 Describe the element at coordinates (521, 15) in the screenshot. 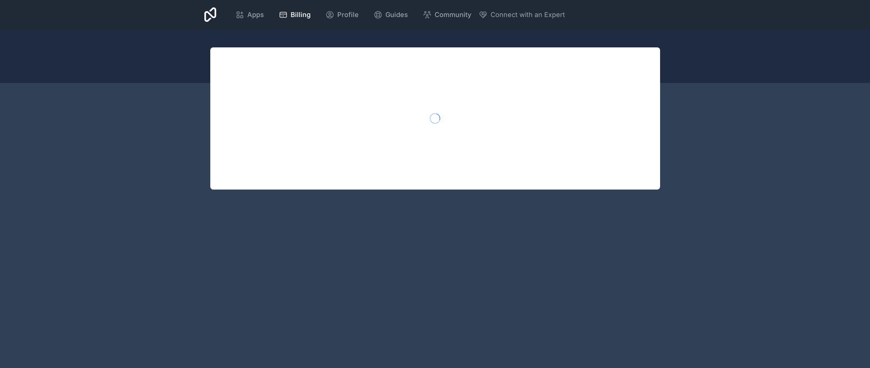

I see `button: Connect with an Expert` at that location.